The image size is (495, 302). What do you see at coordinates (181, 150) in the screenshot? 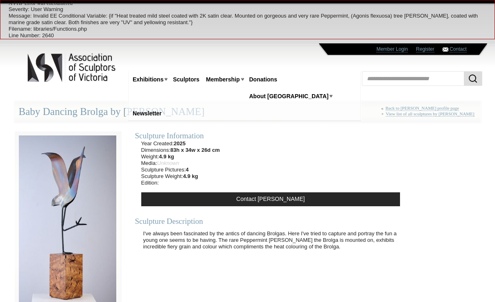
I see `li: Dimensions:` at bounding box center [181, 150].